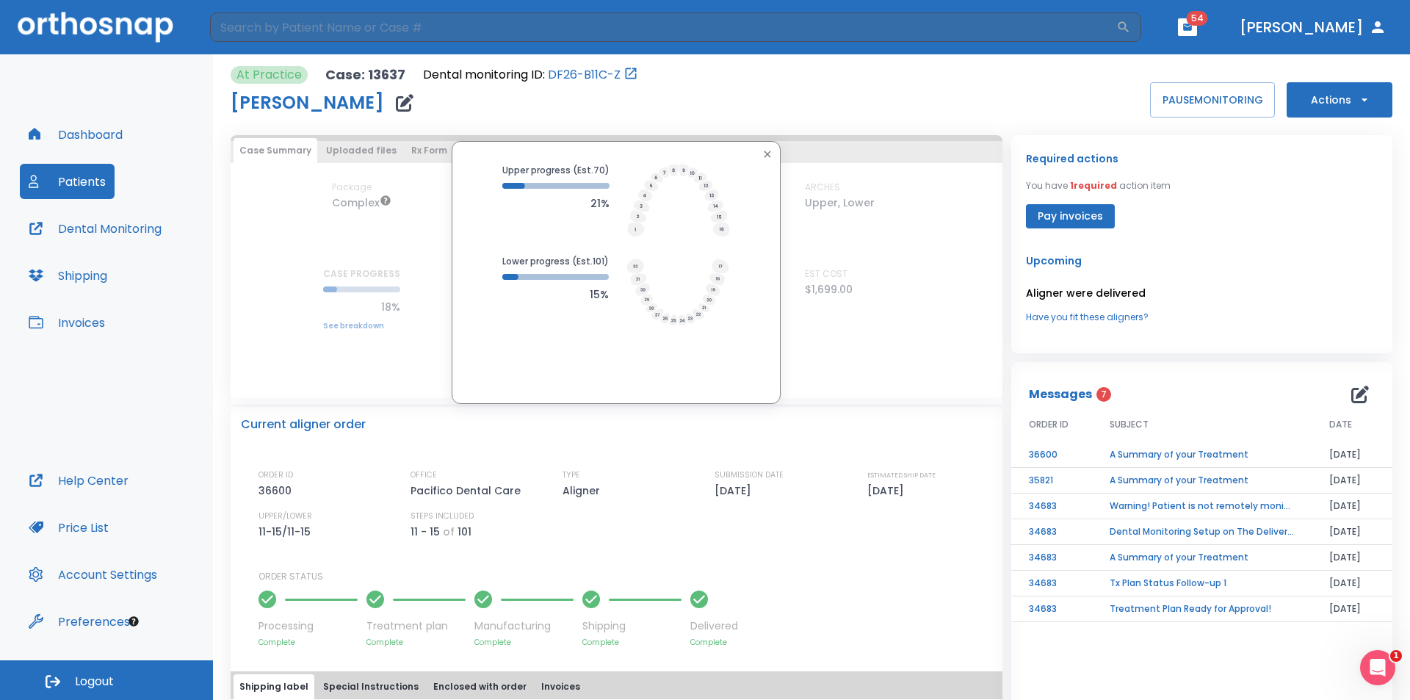 The image size is (1410, 700). I want to click on div: Open patient in dental monitoring portal, so click(530, 75).